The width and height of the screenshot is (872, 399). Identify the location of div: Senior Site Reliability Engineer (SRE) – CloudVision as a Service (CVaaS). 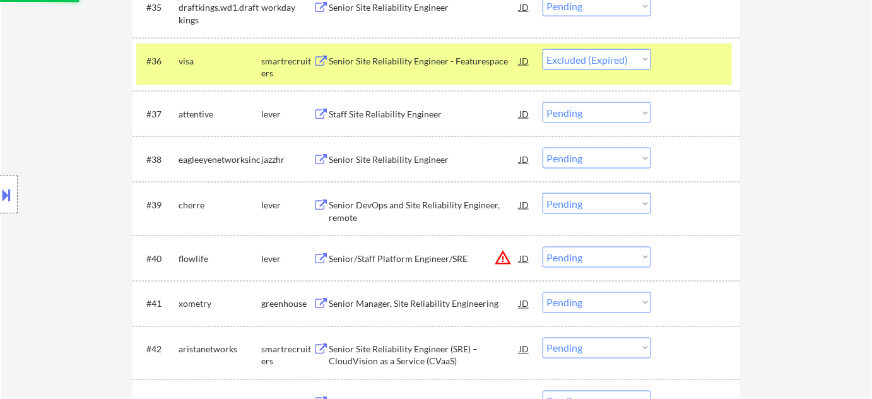
(424, 355).